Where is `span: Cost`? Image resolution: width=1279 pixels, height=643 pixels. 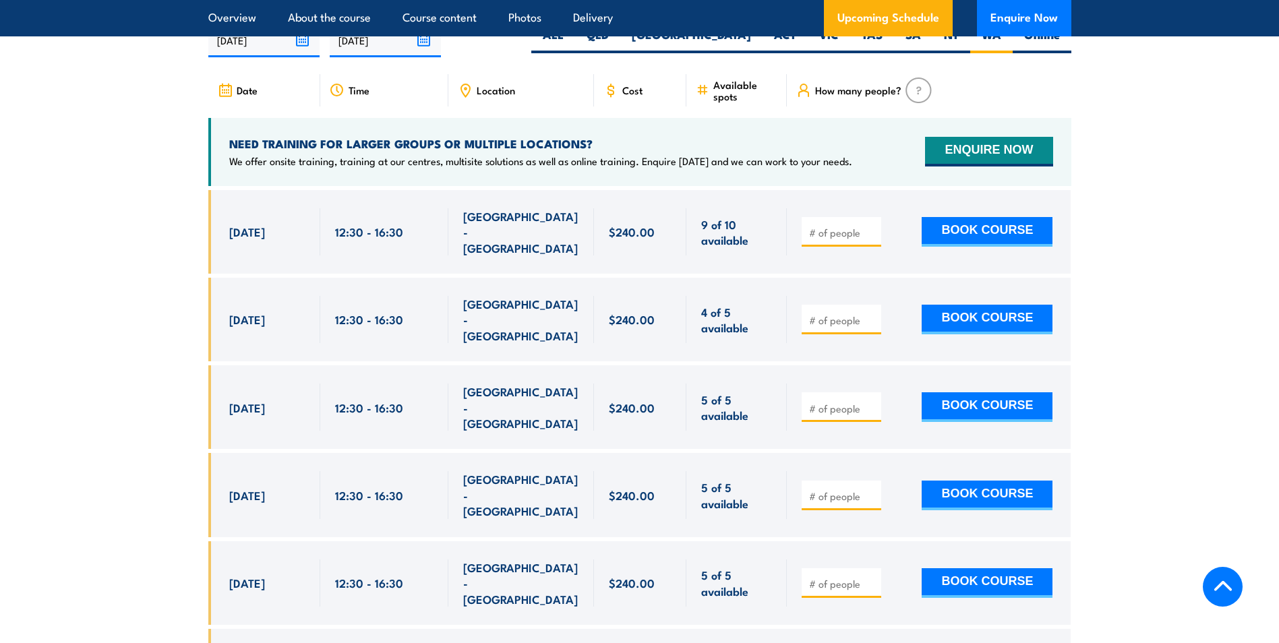
span: Cost is located at coordinates (632, 90).